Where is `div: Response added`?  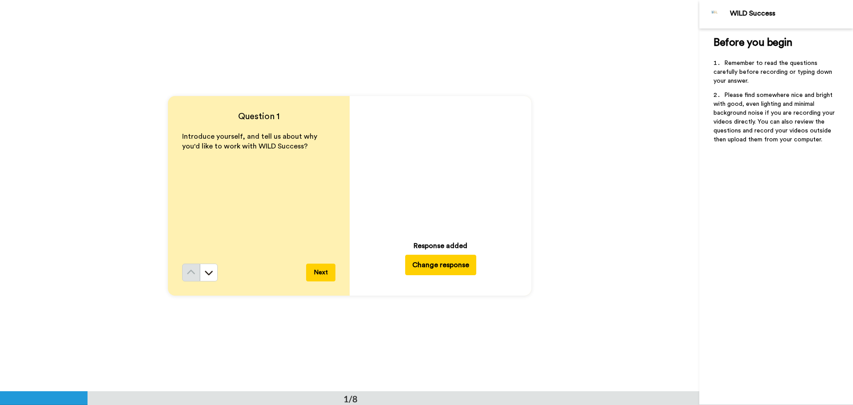
div: Response added is located at coordinates (440, 246).